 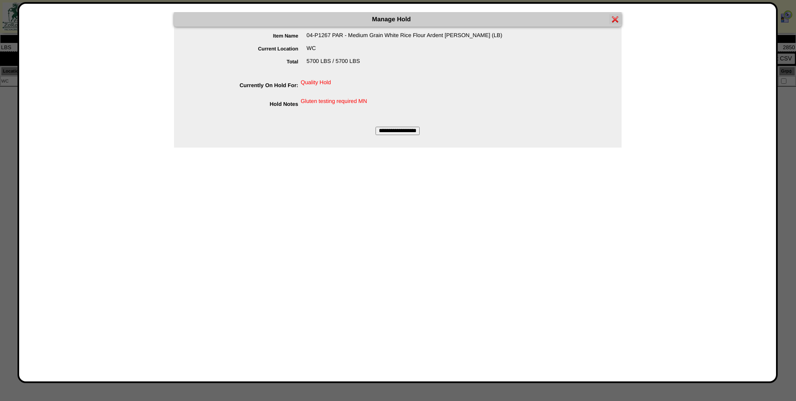 What do you see at coordinates (616, 19) in the screenshot?
I see `img: error.gif` at bounding box center [616, 19].